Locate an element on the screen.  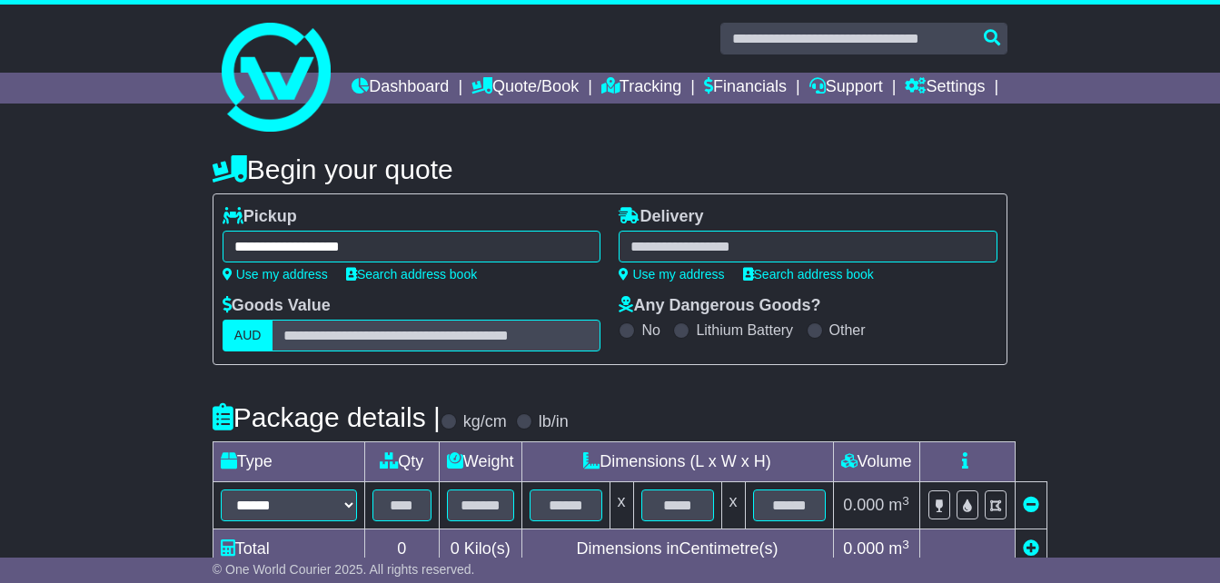
a: Add new item is located at coordinates (1031, 549).